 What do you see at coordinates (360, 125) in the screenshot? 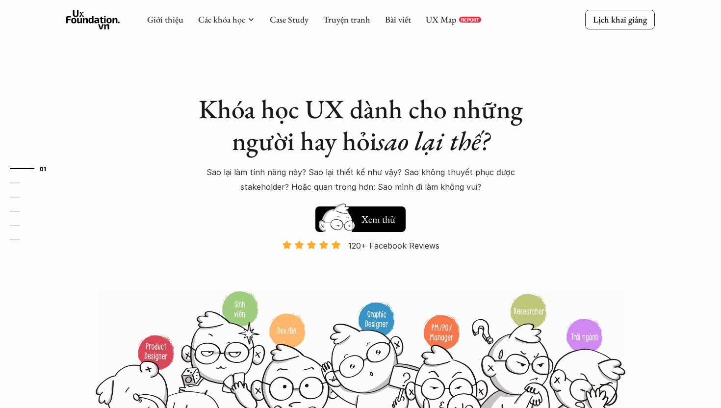
I see `h1: Khóa học UX dành cho những người hay hỏi` at bounding box center [360, 125].